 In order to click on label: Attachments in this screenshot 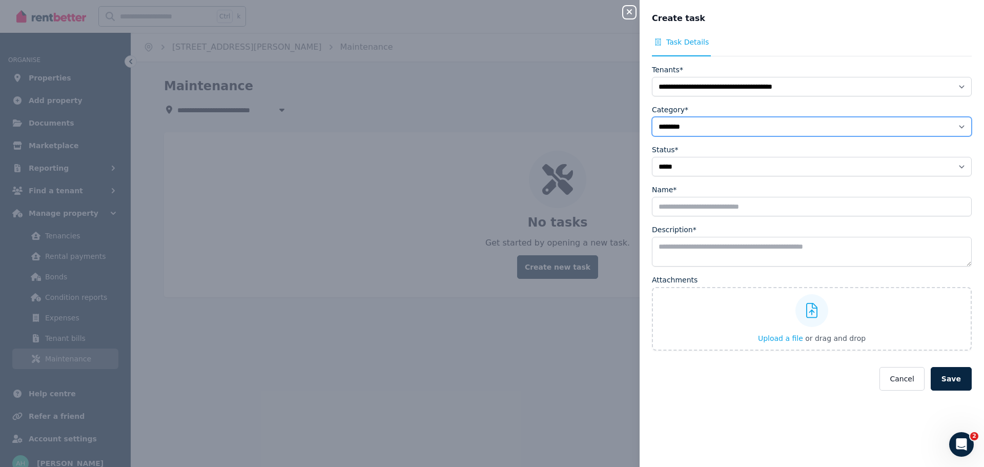, I will do `click(674, 280)`.